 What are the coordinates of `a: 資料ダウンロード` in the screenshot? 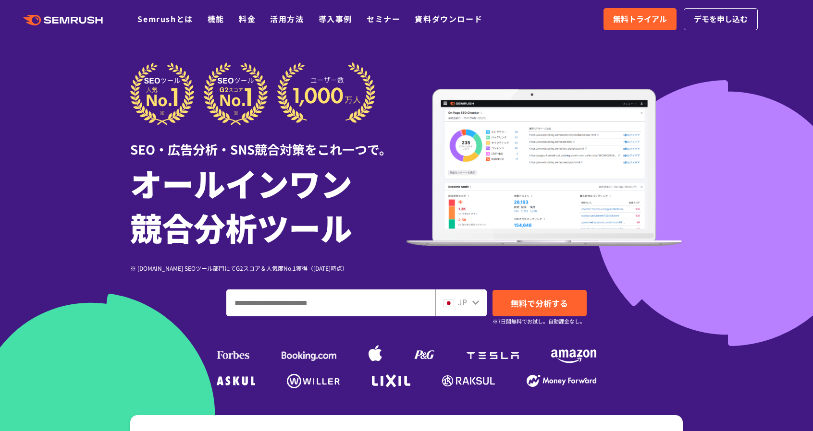 It's located at (448, 19).